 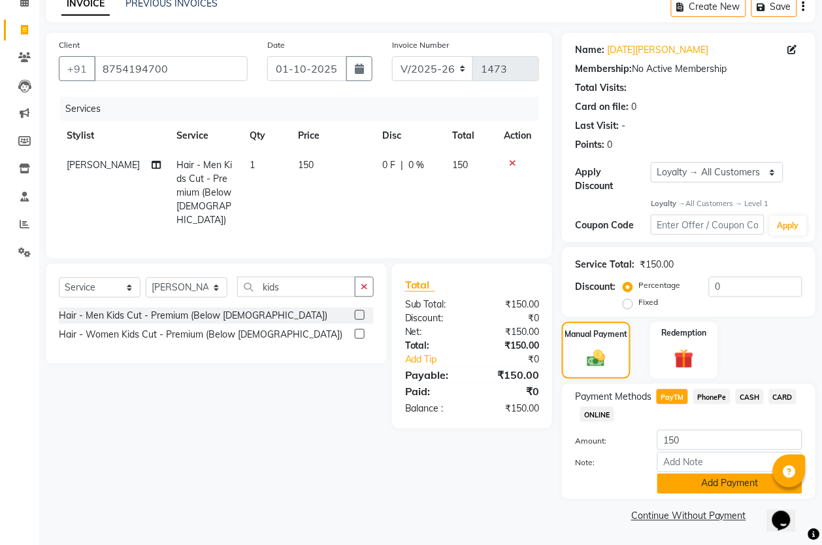 I want to click on div: Points:, so click(x=590, y=144).